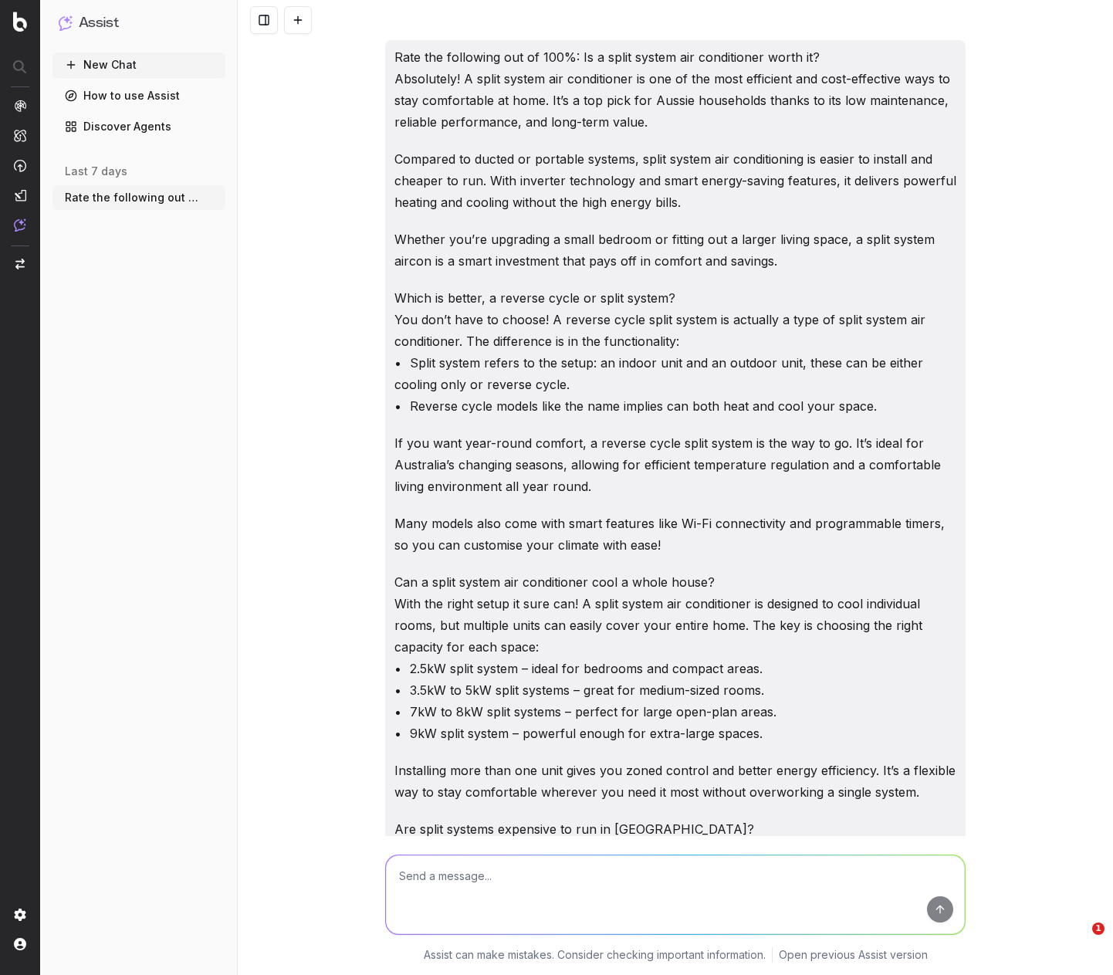 This screenshot has height=975, width=1113. What do you see at coordinates (20, 944) in the screenshot?
I see `img: My account` at bounding box center [20, 944].